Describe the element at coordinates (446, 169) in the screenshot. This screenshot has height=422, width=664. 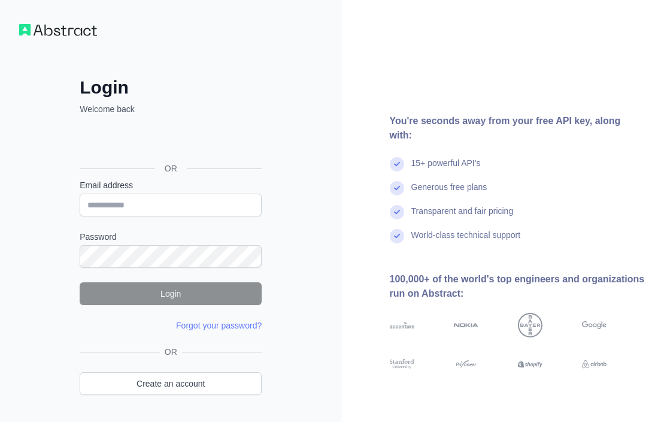
I see `div: 15+ powerful API's` at that location.